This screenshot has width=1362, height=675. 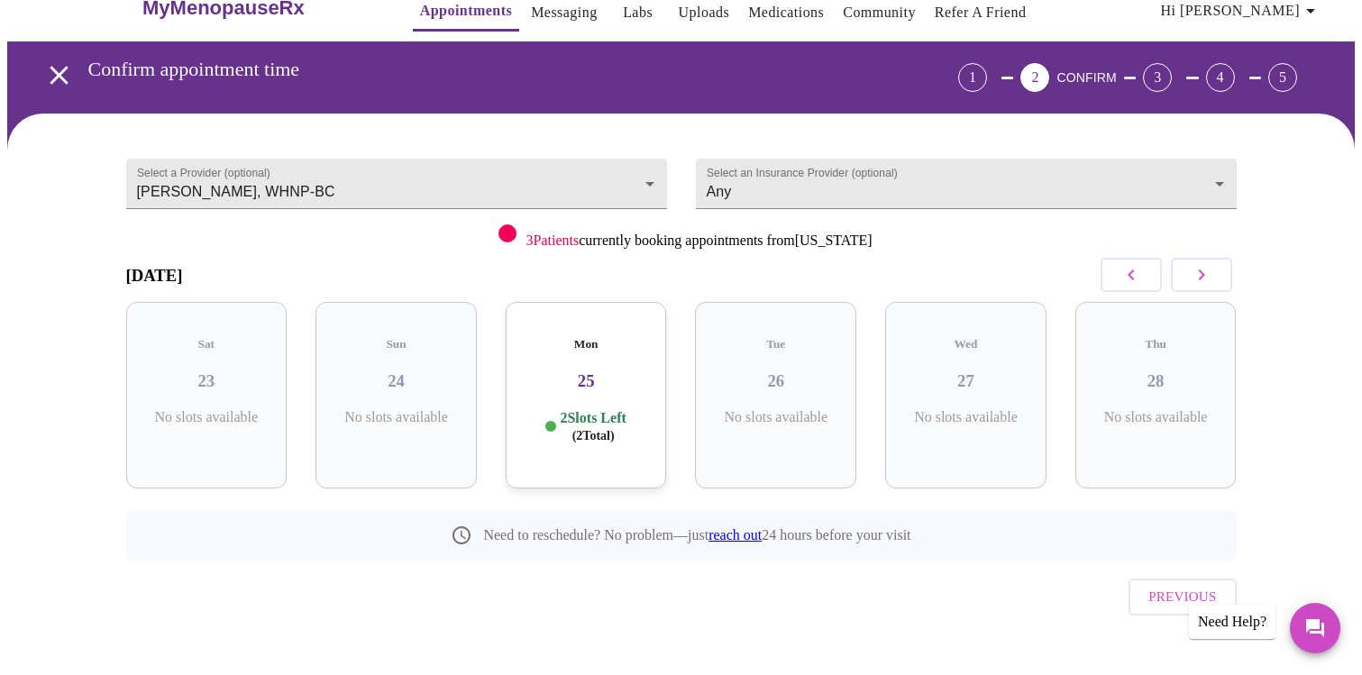 I want to click on h3: 24, so click(x=396, y=381).